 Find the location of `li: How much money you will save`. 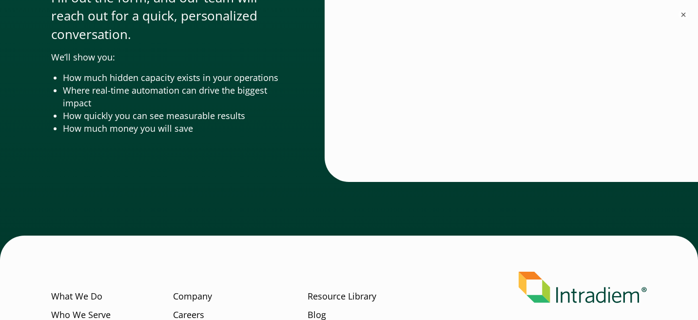

li: How much money you will save is located at coordinates (174, 129).